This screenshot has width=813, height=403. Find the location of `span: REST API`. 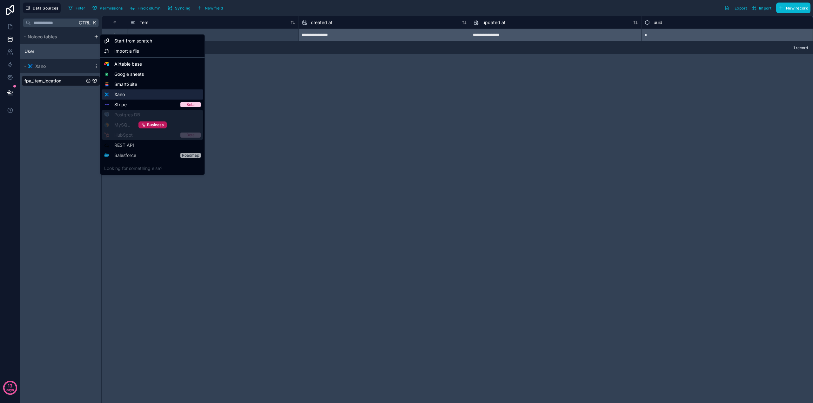

span: REST API is located at coordinates (124, 145).